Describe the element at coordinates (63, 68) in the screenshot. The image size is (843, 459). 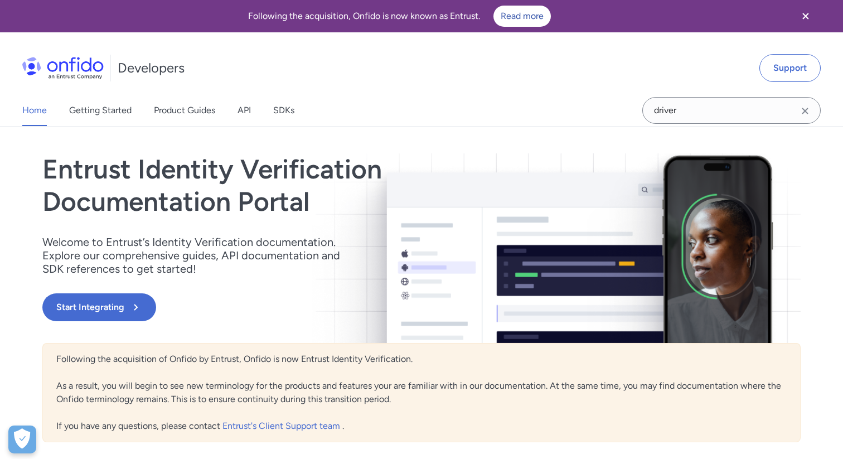
I see `img: Onfido Logo` at that location.